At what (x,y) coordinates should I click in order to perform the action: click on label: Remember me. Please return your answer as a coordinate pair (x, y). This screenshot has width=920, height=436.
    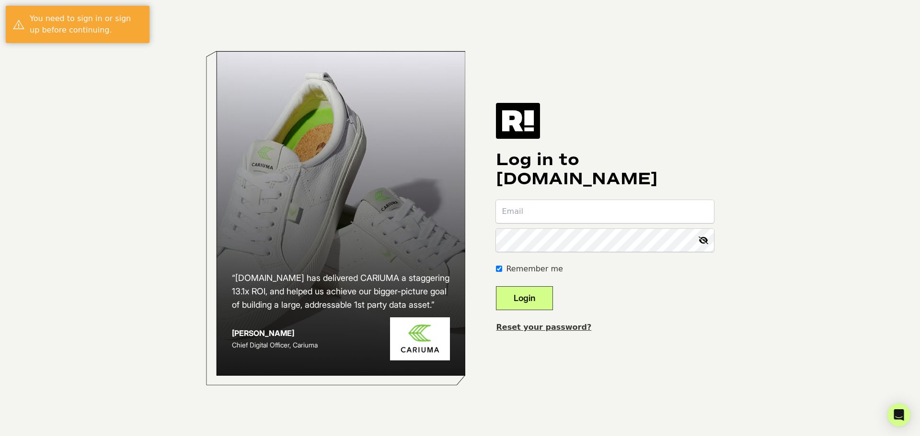
    Looking at the image, I should click on (534, 269).